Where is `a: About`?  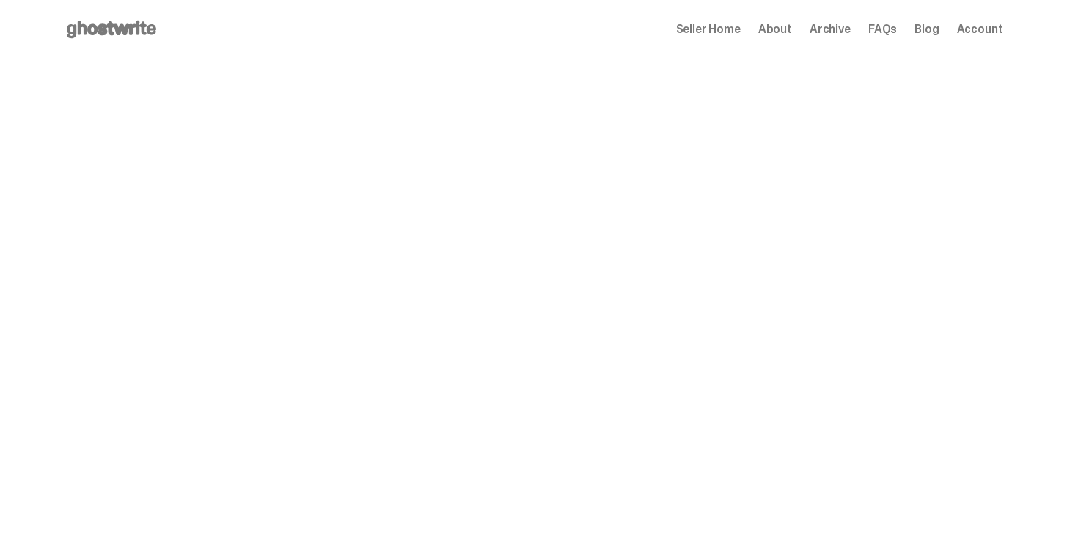 a: About is located at coordinates (775, 29).